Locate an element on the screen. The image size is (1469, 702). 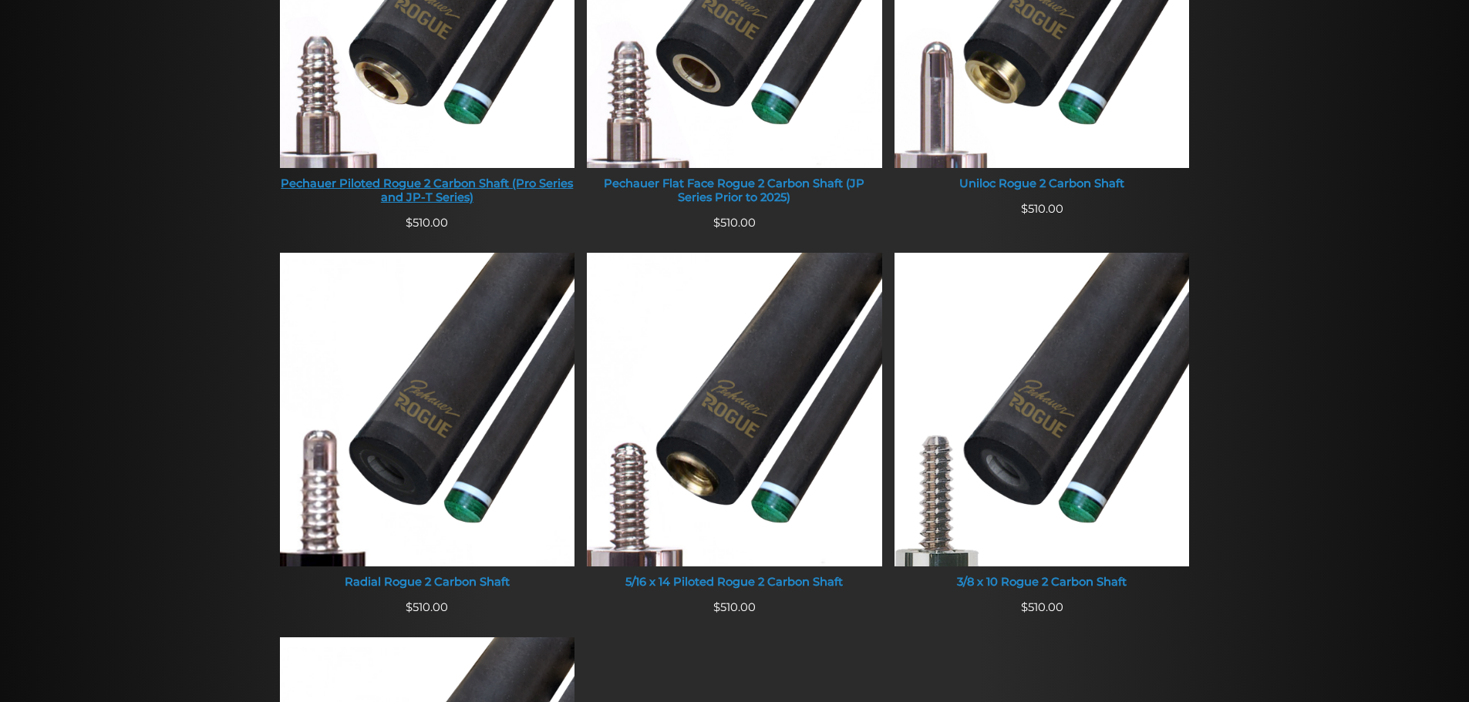
div: 3/8 x 10 Rogue 2 Carbon Shaft is located at coordinates (1042, 583).